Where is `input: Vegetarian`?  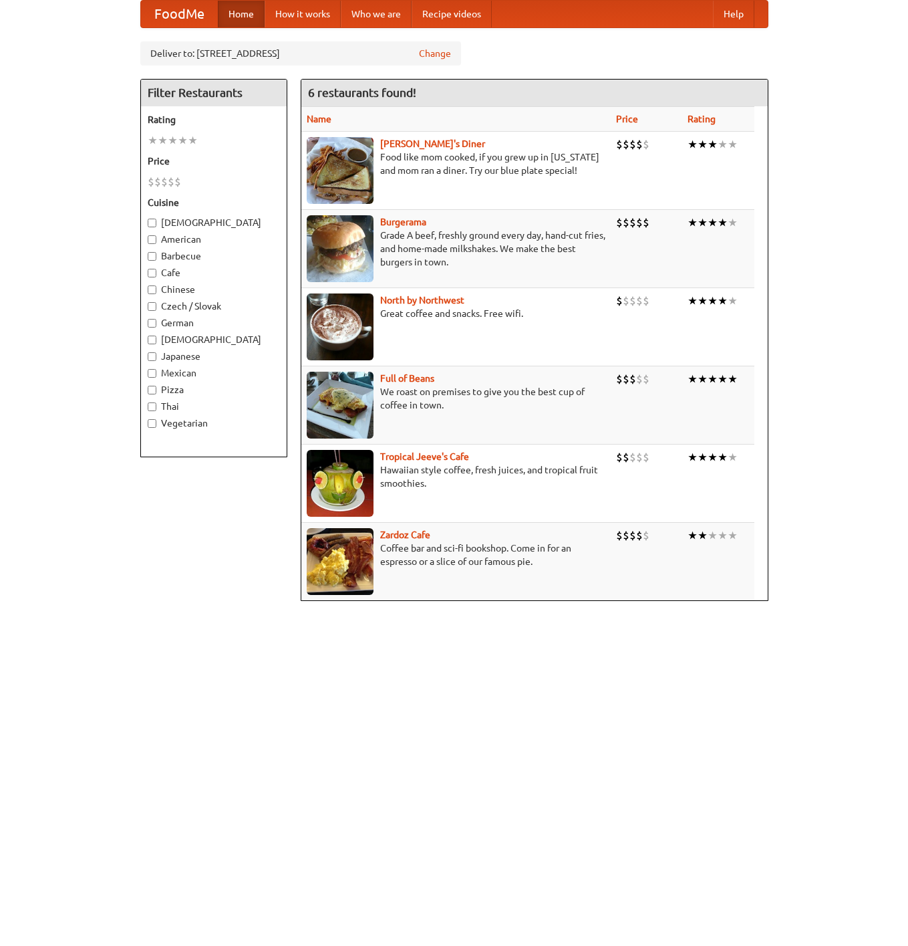
input: Vegetarian is located at coordinates (152, 423).